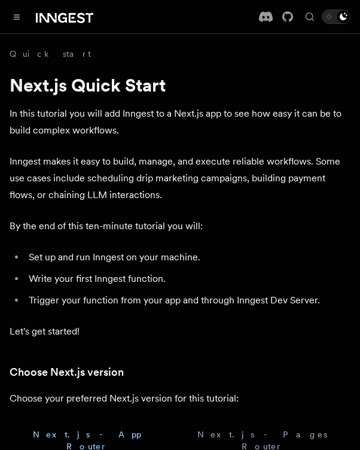 This screenshot has width=360, height=450. What do you see at coordinates (180, 178) in the screenshot?
I see `p: Inngest makes it easy to build, manage, and execute reliable workflows. Some use cases include sc...` at bounding box center [180, 178].